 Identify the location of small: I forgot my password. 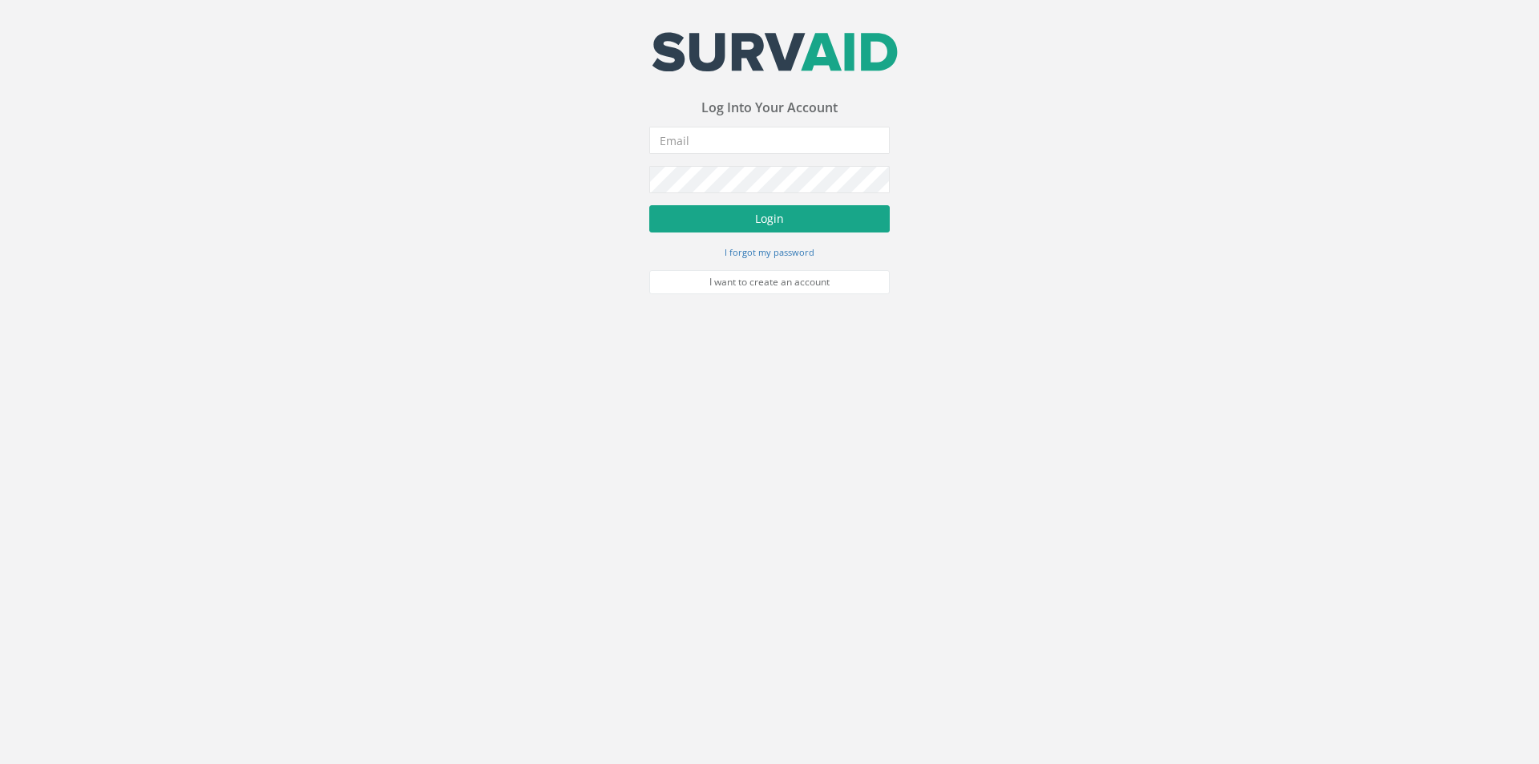
(769, 252).